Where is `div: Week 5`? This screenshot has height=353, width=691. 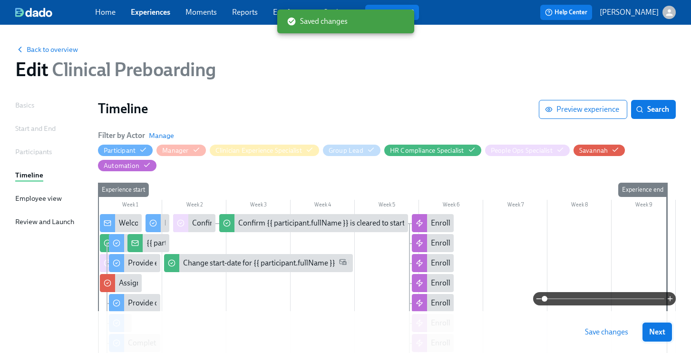 div: Week 5 is located at coordinates (387, 206).